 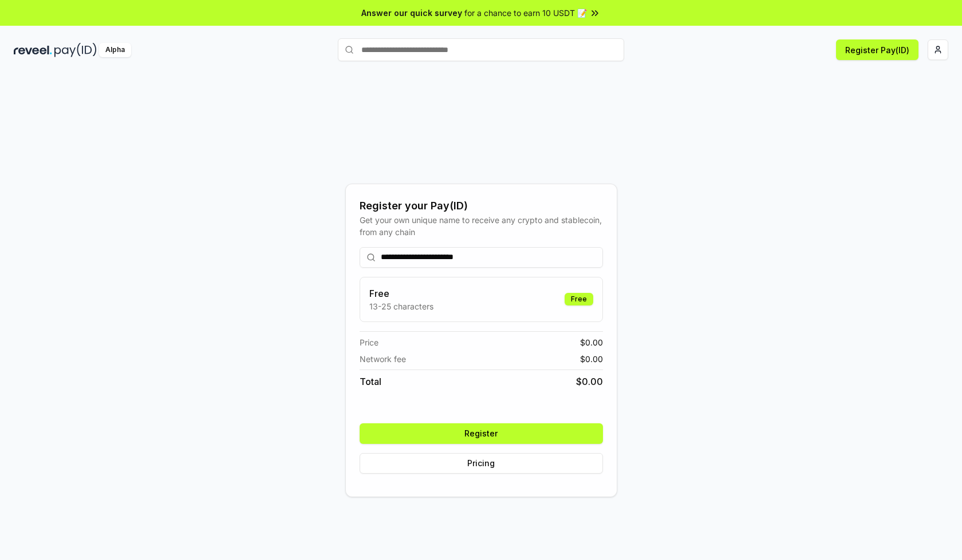 I want to click on div: Register your Pay(ID), so click(x=481, y=206).